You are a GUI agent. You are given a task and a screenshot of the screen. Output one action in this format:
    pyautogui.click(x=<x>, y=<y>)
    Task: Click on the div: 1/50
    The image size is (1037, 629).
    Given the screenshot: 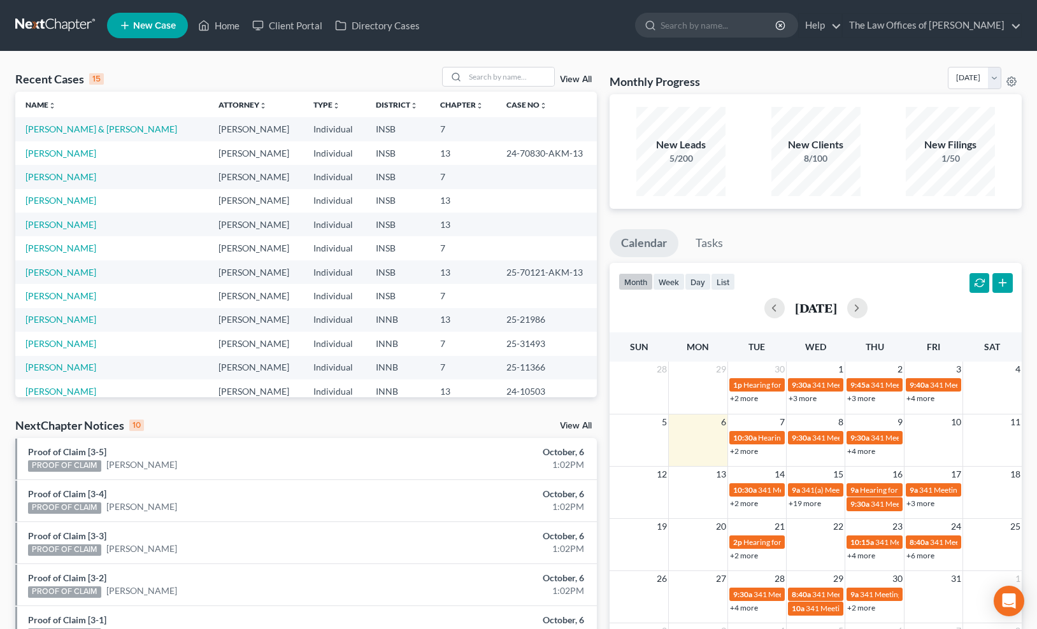 What is the action you would take?
    pyautogui.click(x=950, y=159)
    